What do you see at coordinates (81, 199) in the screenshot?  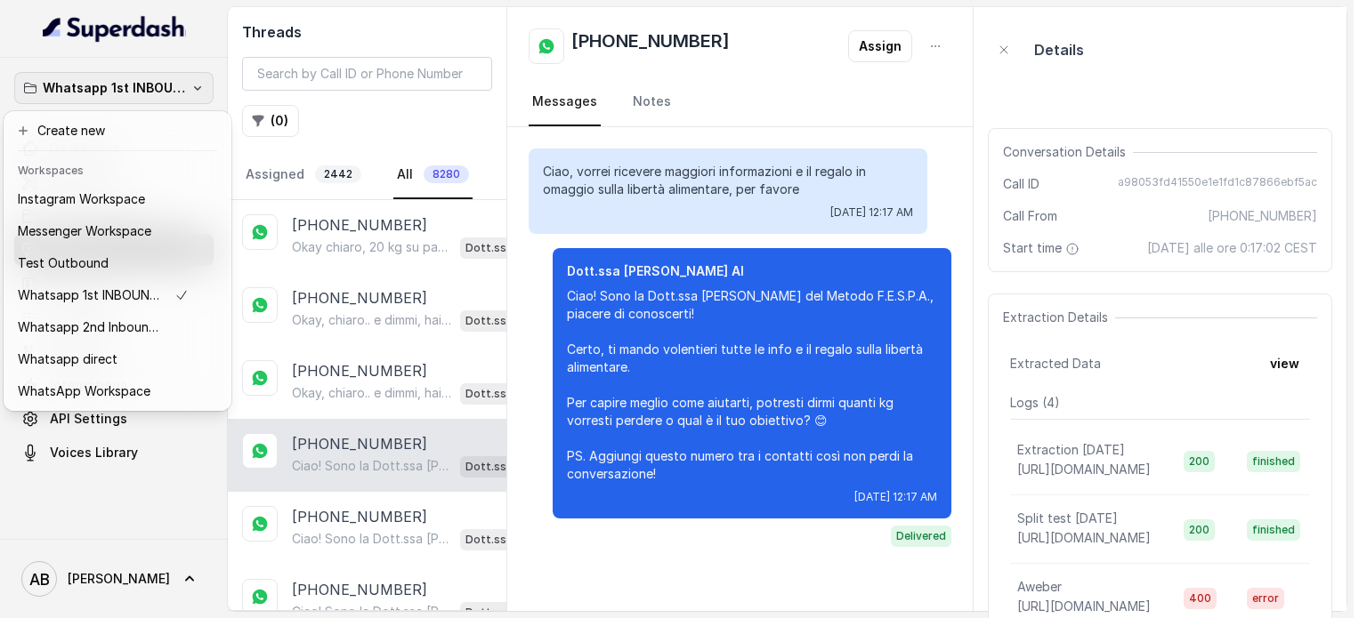 I see `p: Instagram Workspace` at bounding box center [81, 199].